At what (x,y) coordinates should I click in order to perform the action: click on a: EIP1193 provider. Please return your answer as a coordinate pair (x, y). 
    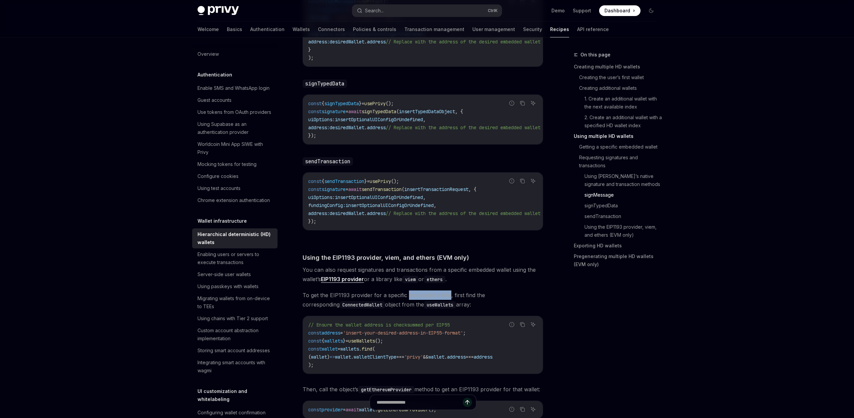
    Looking at the image, I should click on (342, 279).